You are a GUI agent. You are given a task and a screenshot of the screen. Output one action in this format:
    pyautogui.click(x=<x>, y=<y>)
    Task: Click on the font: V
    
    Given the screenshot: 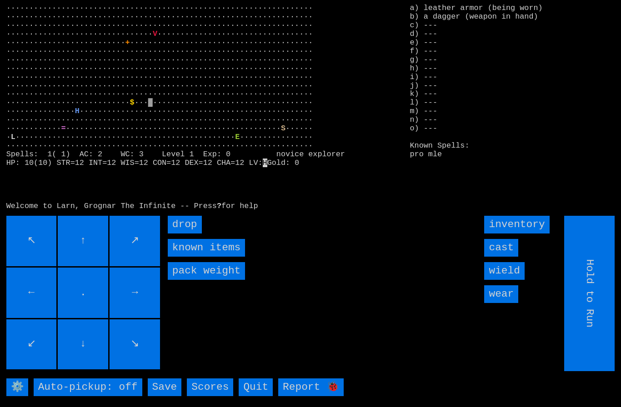 What is the action you would take?
    pyautogui.click(x=155, y=34)
    